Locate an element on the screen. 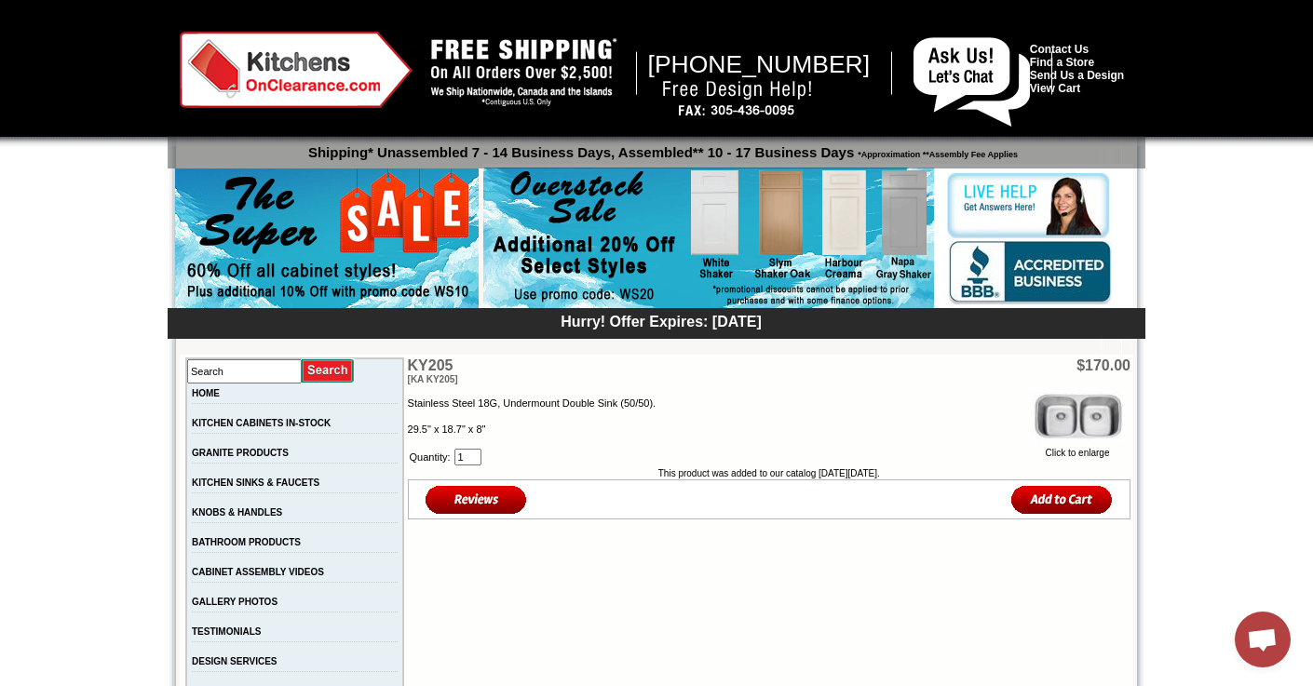 The height and width of the screenshot is (686, 1313). td: KY205 is located at coordinates (582, 371).